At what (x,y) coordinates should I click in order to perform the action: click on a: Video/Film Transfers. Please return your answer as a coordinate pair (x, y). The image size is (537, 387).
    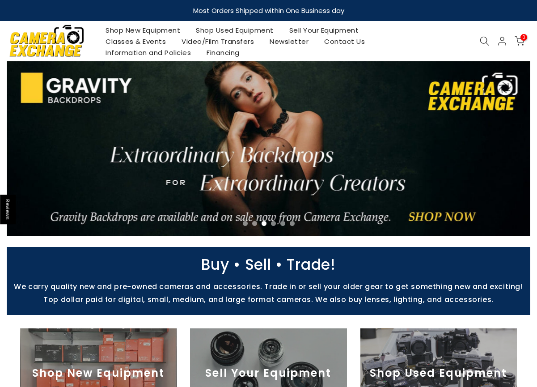
    Looking at the image, I should click on (218, 41).